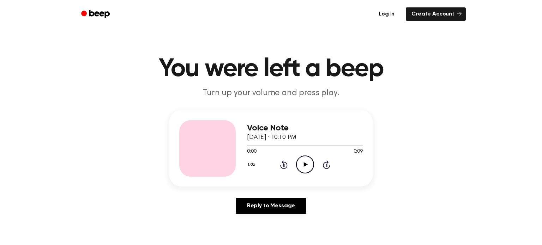 This screenshot has height=245, width=542. Describe the element at coordinates (305, 128) in the screenshot. I see `h3: Voice Note` at that location.